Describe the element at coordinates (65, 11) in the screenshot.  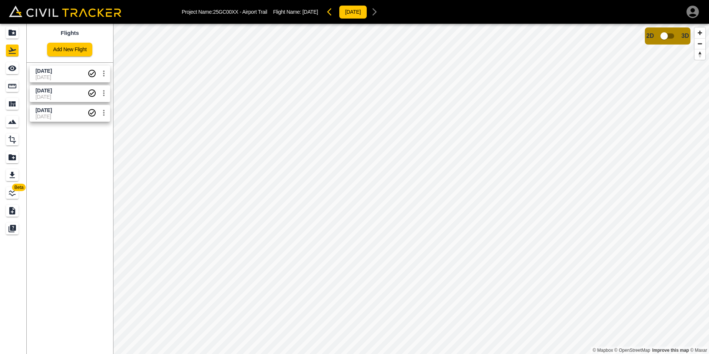
I see `img: Civil Tracker` at that location.